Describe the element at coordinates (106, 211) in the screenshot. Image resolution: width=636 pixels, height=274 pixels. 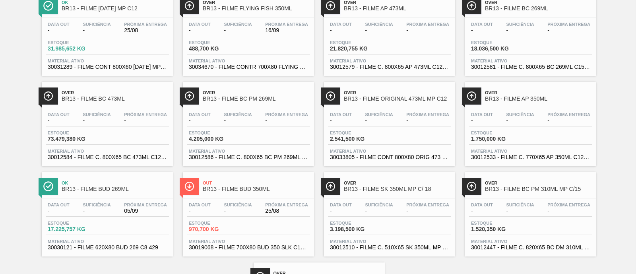
I see `a: ÍconeOkBR13 - FILME BUD 269MLData out-Suficiência-Próxima Entrega05/09Estoque17.225,757 KGMateria...` at that location.